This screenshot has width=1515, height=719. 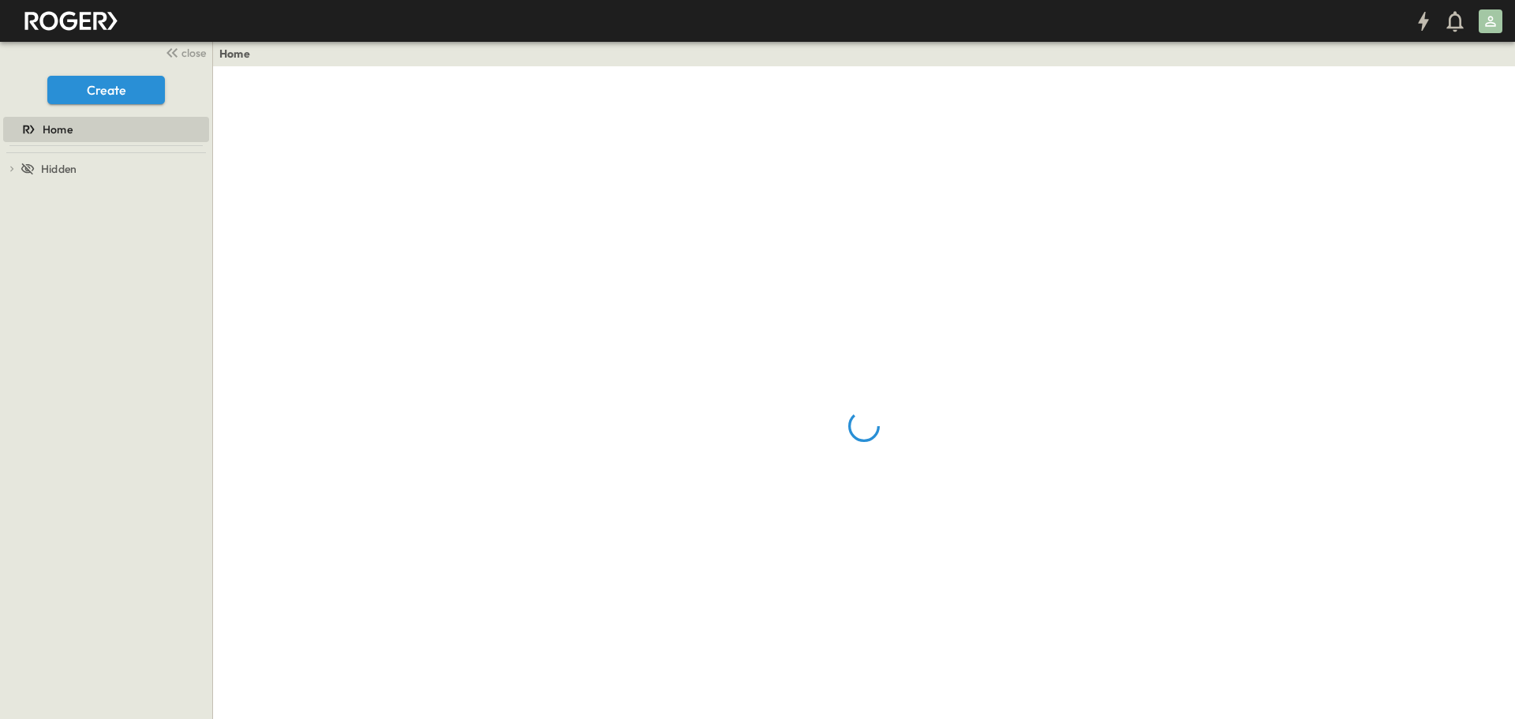 What do you see at coordinates (58, 169) in the screenshot?
I see `span: Hidden` at bounding box center [58, 169].